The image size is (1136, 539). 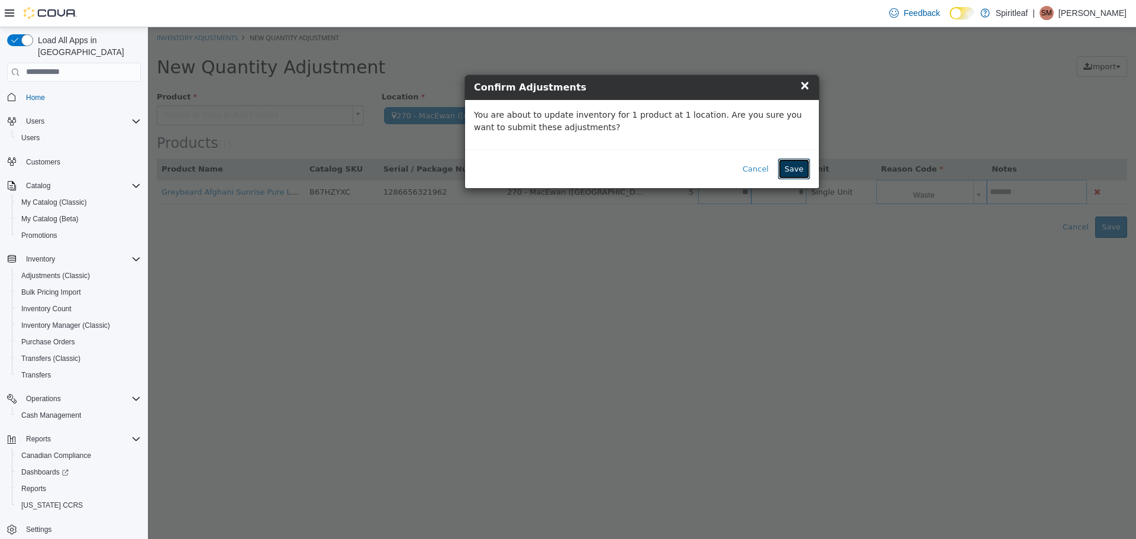 What do you see at coordinates (51, 292) in the screenshot?
I see `a: Bulk Pricing Import` at bounding box center [51, 292].